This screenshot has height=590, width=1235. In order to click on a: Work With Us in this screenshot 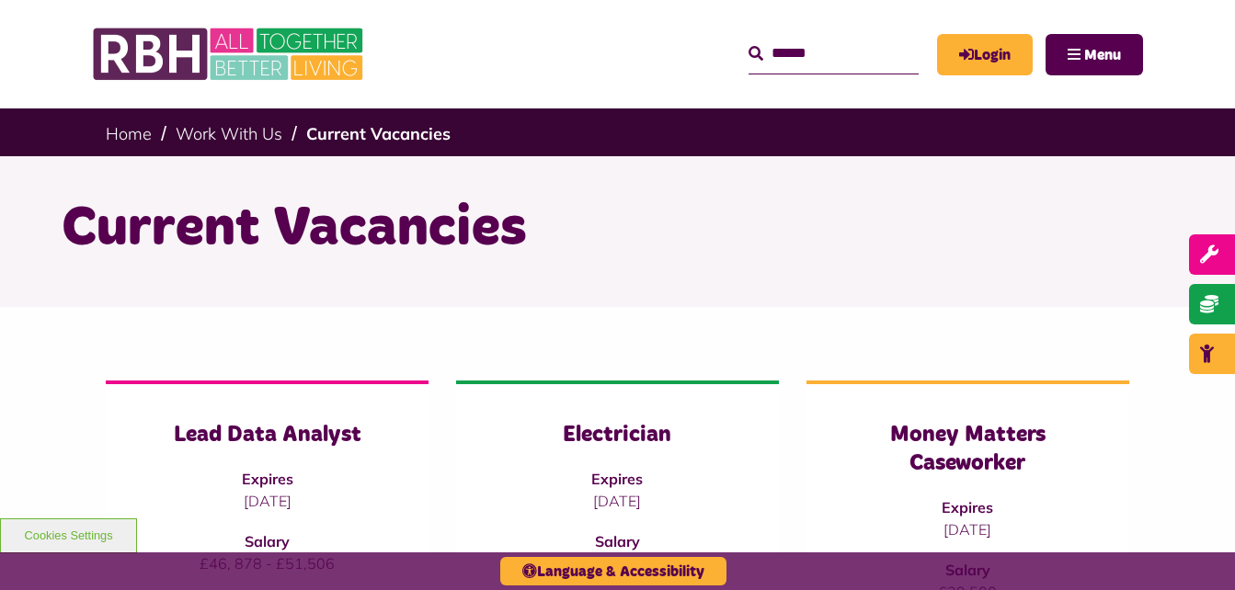, I will do `click(229, 133)`.